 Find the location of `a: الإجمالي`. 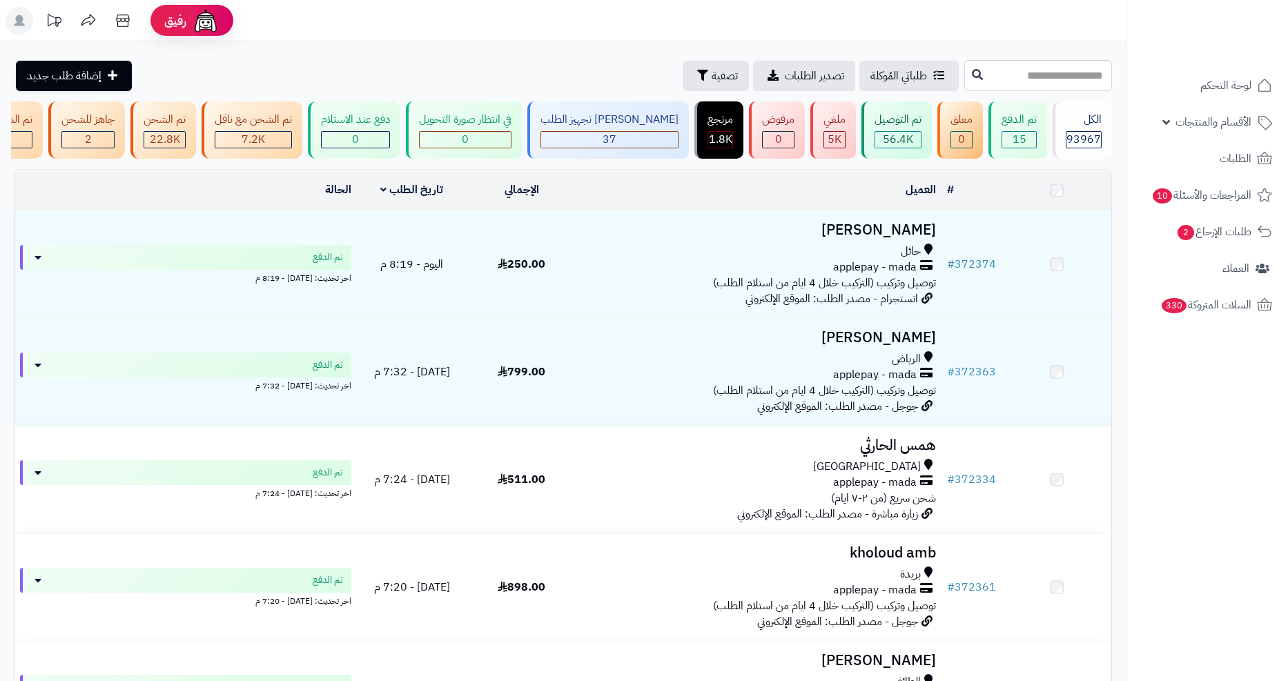

a: الإجمالي is located at coordinates (522, 190).